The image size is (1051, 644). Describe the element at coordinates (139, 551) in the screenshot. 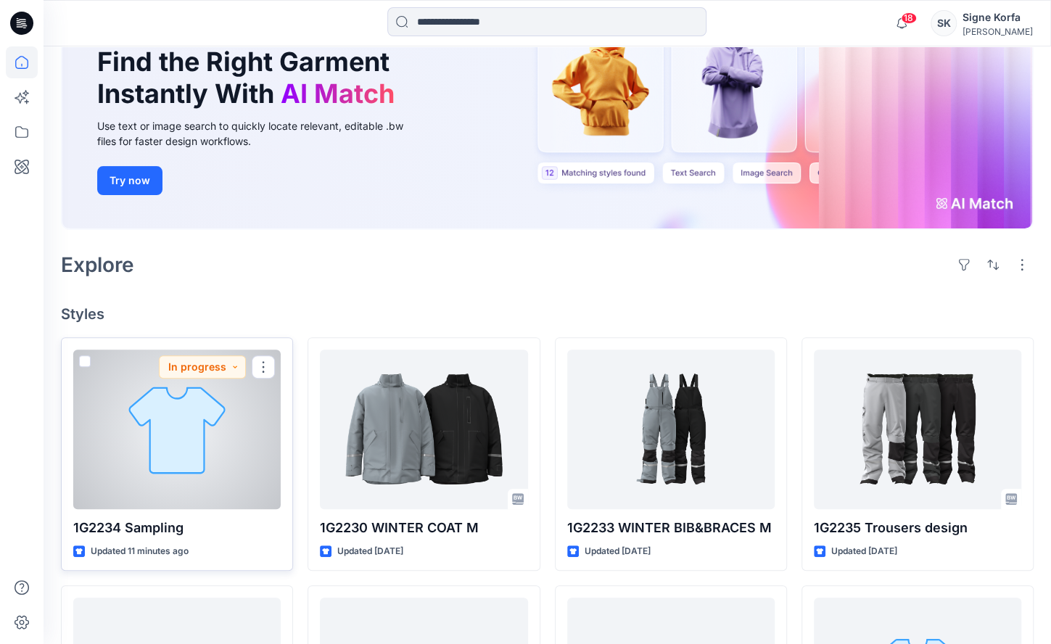

I see `p: Updated 11 minutes ago` at that location.